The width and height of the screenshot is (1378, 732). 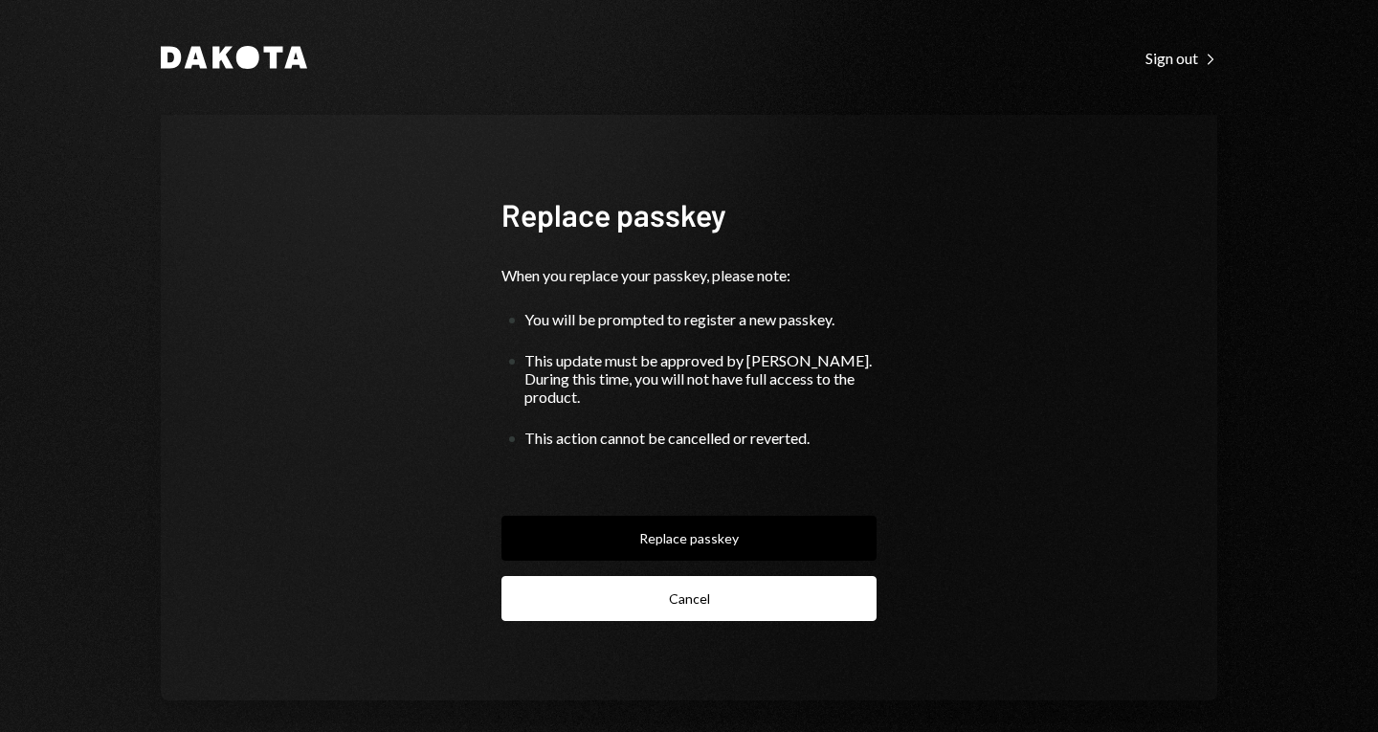 I want to click on button: Replace passkey, so click(x=689, y=538).